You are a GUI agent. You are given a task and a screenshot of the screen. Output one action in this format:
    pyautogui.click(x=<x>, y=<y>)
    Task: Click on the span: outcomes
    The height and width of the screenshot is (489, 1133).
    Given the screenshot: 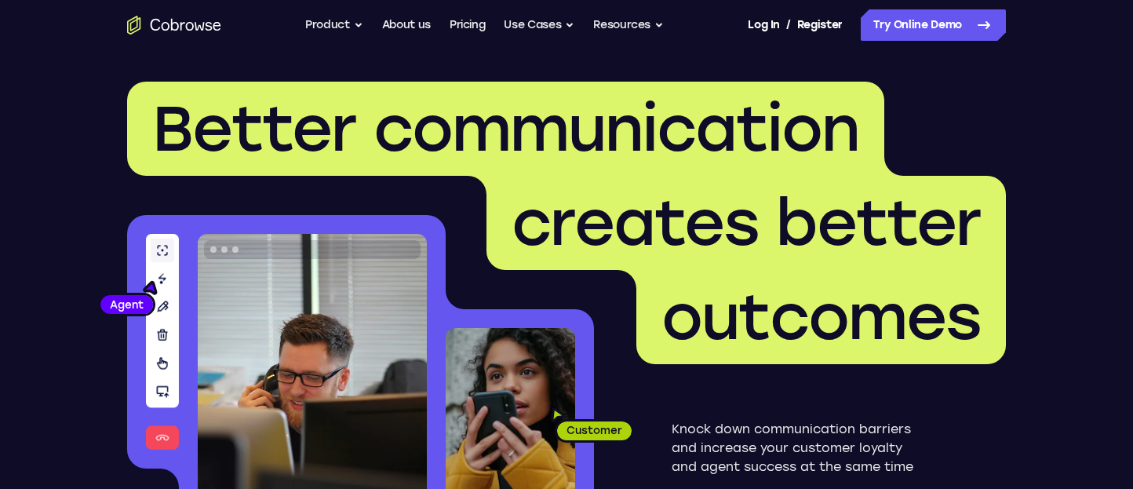 What is the action you would take?
    pyautogui.click(x=820, y=317)
    